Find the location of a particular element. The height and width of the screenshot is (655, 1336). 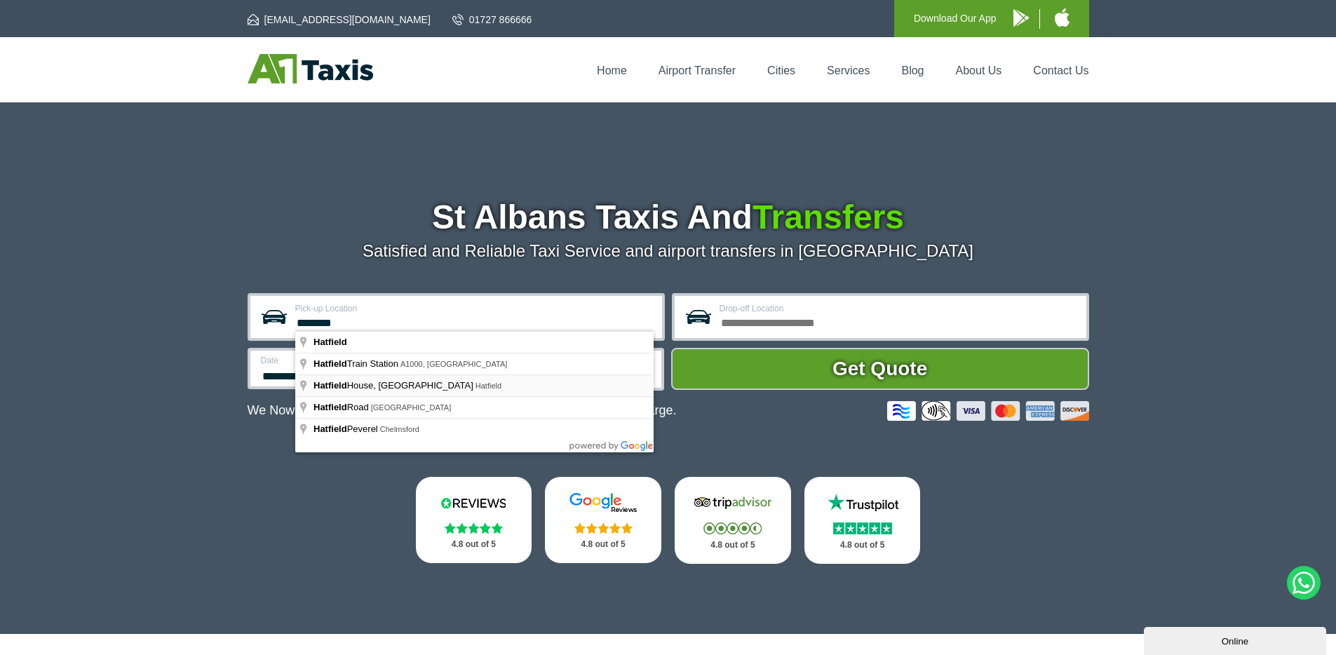

a: Contact Us is located at coordinates (1061, 70).